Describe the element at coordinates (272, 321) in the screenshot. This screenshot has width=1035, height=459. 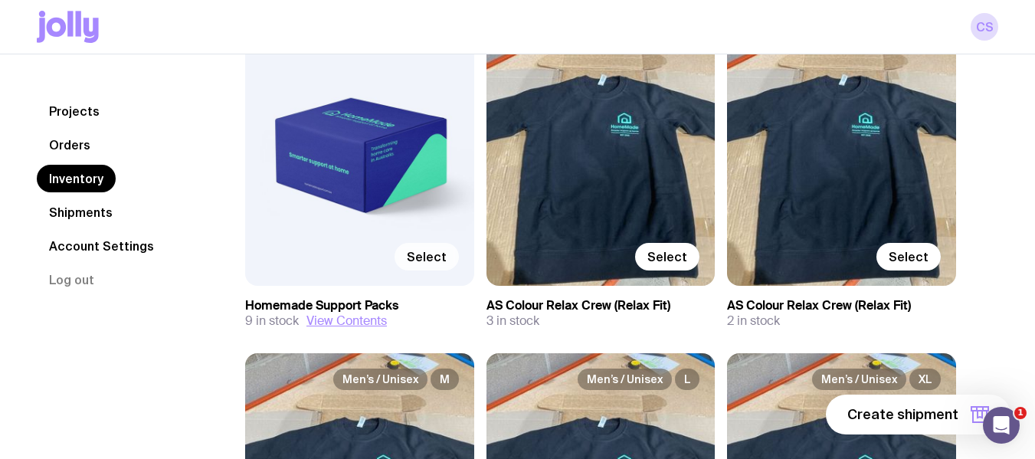
I see `span: 9 in stock` at that location.